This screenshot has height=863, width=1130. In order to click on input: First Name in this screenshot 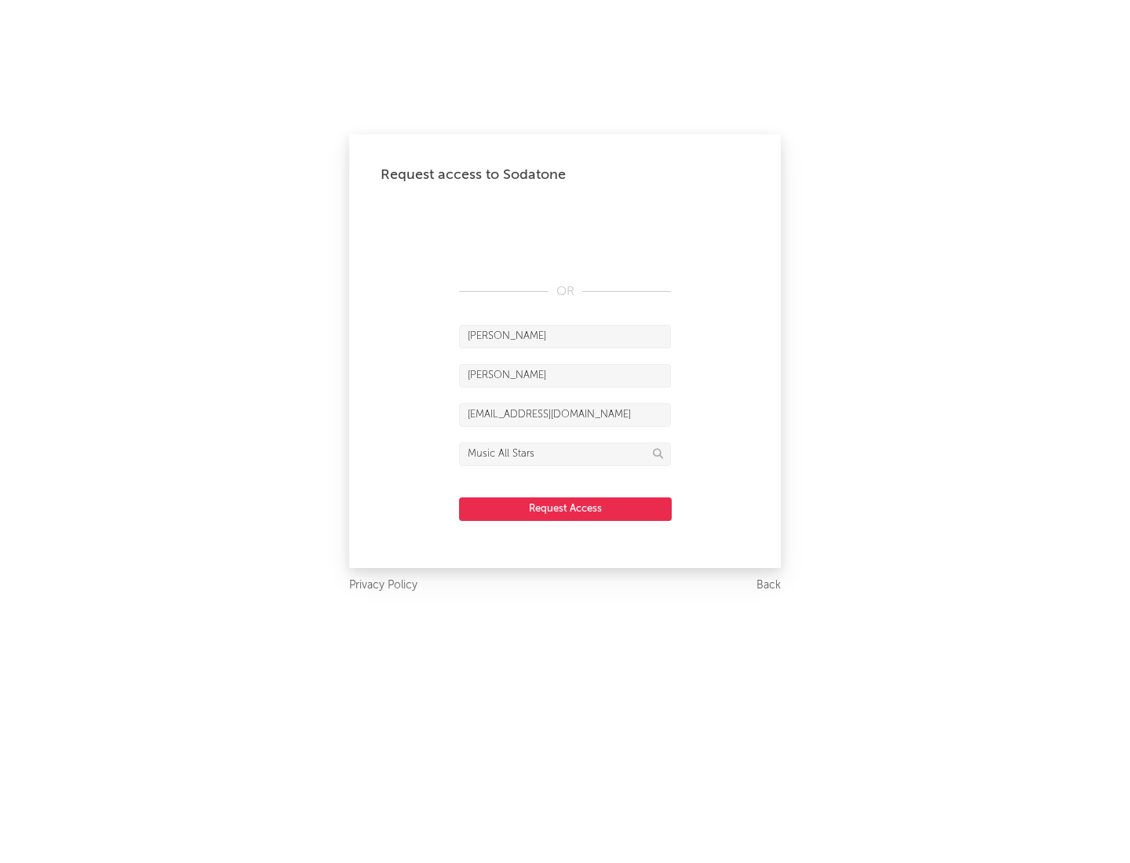, I will do `click(565, 337)`.